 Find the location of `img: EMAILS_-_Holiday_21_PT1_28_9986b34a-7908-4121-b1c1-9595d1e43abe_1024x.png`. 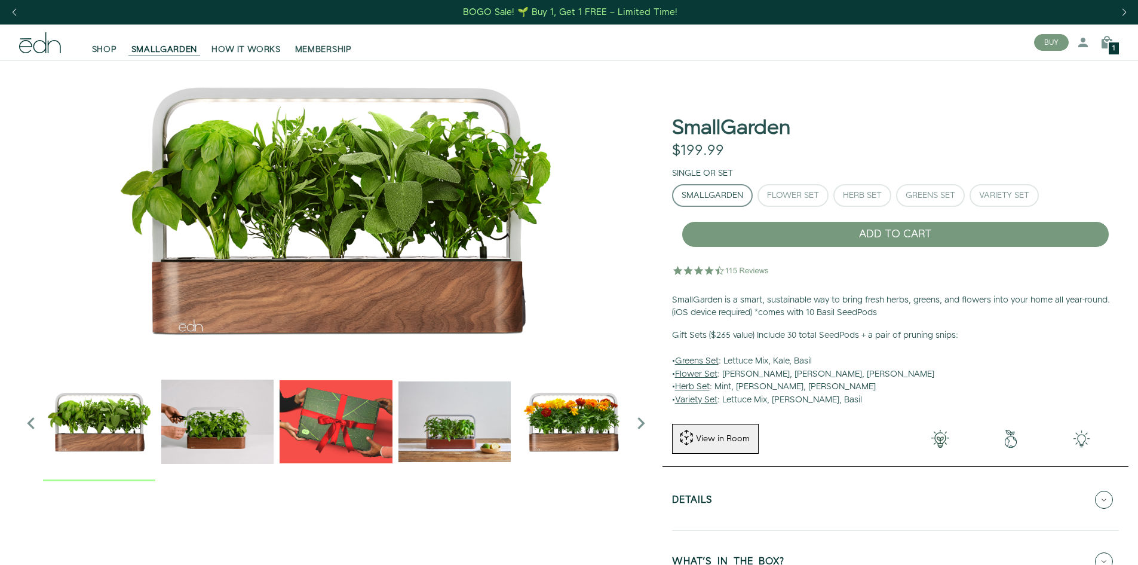

img: EMAILS_-_Holiday_21_PT1_28_9986b34a-7908-4121-b1c1-9595d1e43abe_1024x.png is located at coordinates (336, 421).